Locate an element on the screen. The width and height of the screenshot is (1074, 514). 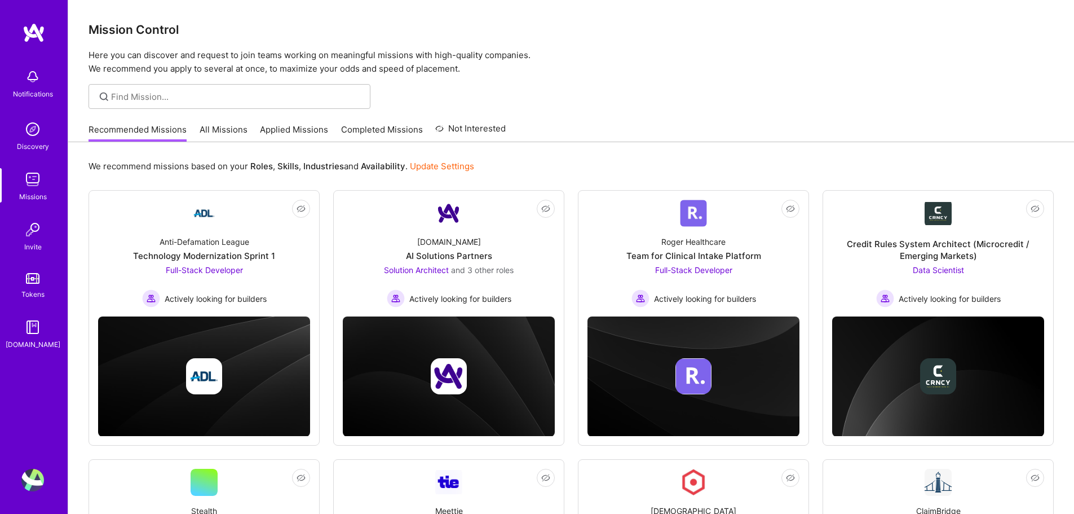
img: guide book is located at coordinates (33, 327).